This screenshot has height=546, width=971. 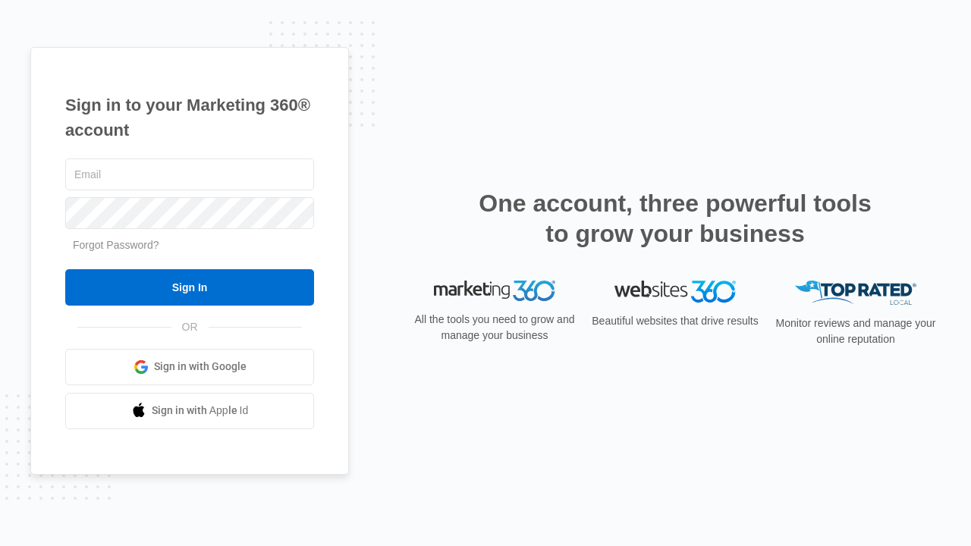 I want to click on p: Monitor reviews and manage your online reputation, so click(x=856, y=332).